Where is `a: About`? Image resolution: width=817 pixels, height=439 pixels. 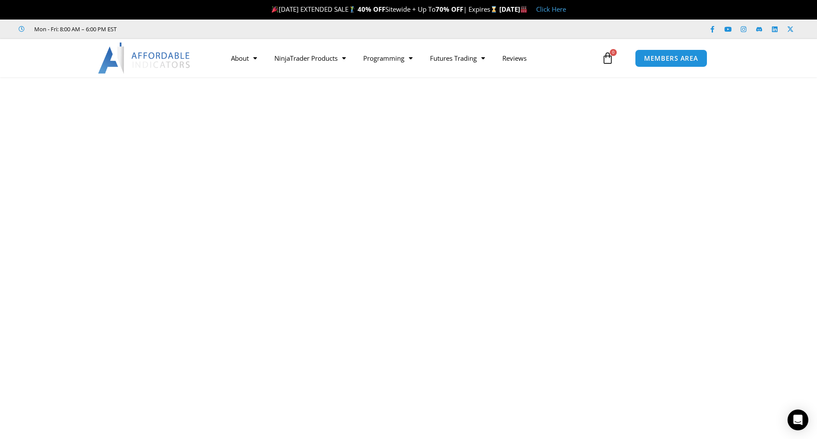
a: About is located at coordinates (244, 58).